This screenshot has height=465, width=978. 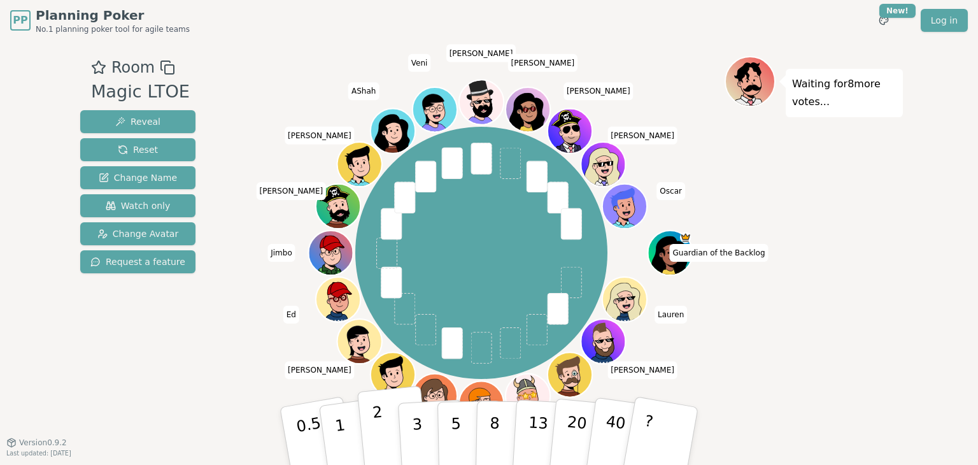 I want to click on a: Log in, so click(x=944, y=20).